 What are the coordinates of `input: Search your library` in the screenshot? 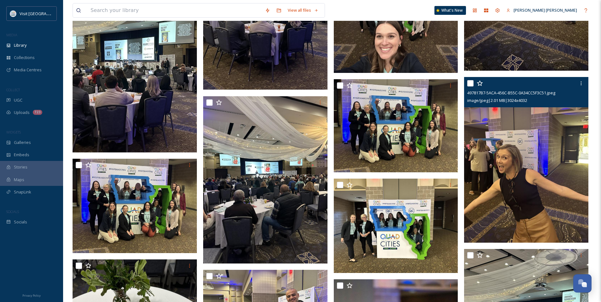 It's located at (174, 10).